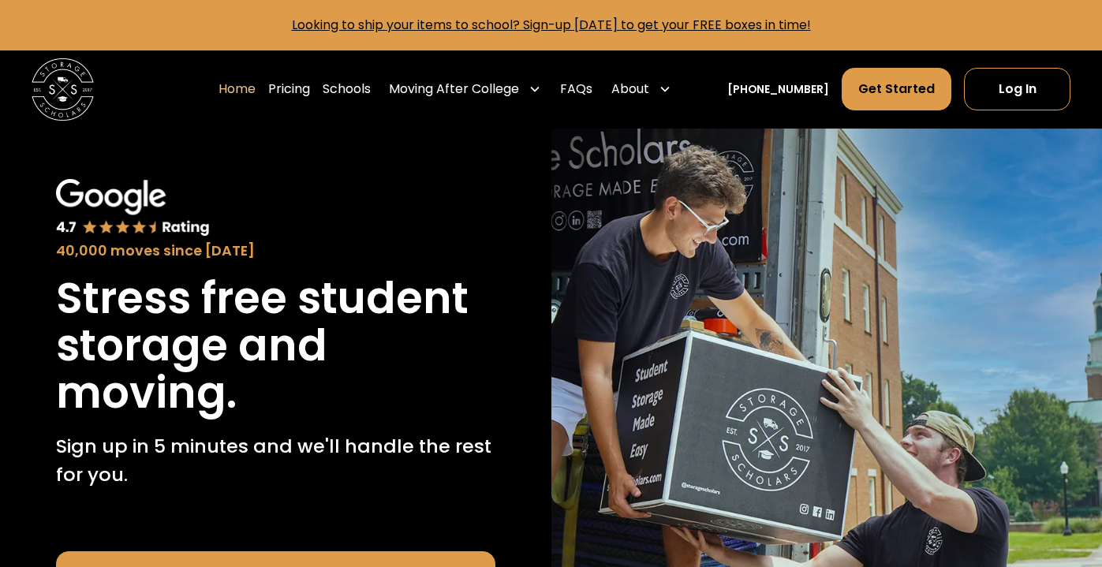 The height and width of the screenshot is (567, 1102). Describe the element at coordinates (289, 89) in the screenshot. I see `a: Pricing` at that location.